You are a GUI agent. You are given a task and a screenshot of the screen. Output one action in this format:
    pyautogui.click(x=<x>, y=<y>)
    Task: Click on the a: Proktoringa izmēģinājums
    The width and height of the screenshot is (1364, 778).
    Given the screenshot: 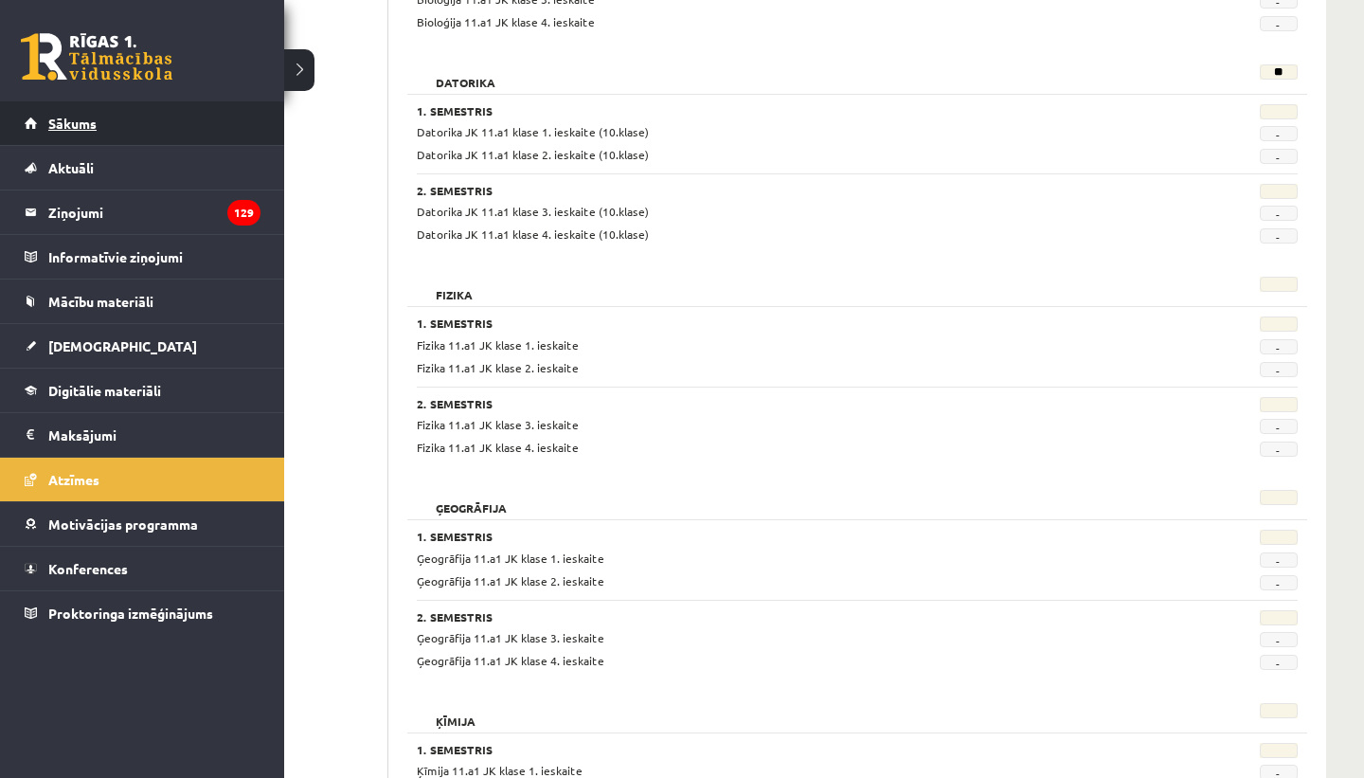 What is the action you would take?
    pyautogui.click(x=142, y=613)
    